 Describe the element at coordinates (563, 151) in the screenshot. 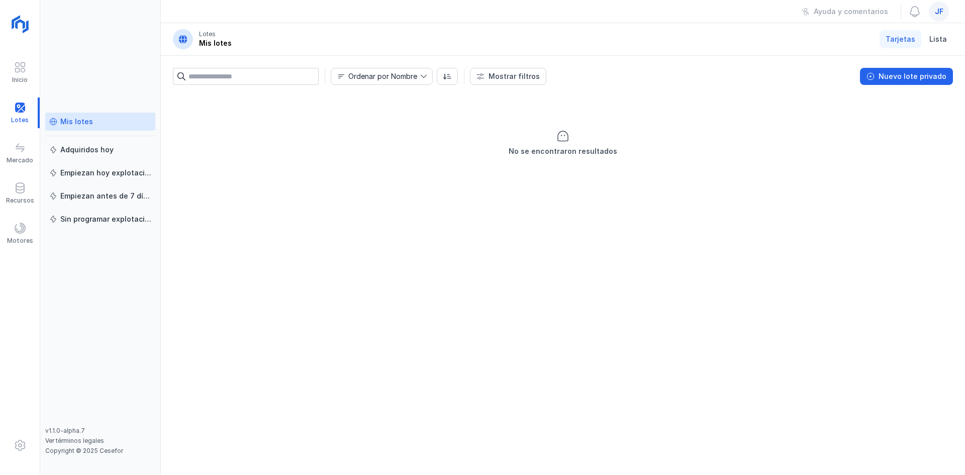

I see `div: No se encontraron resultados` at that location.